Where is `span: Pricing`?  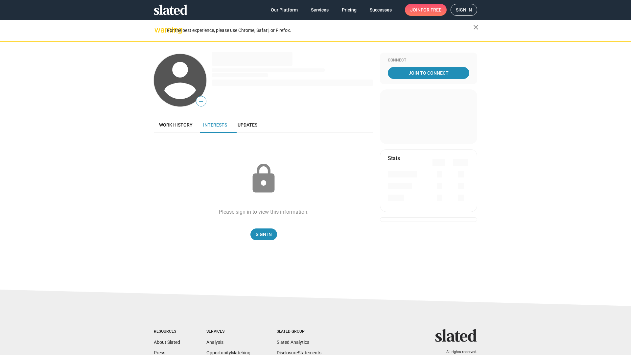 span: Pricing is located at coordinates (349, 10).